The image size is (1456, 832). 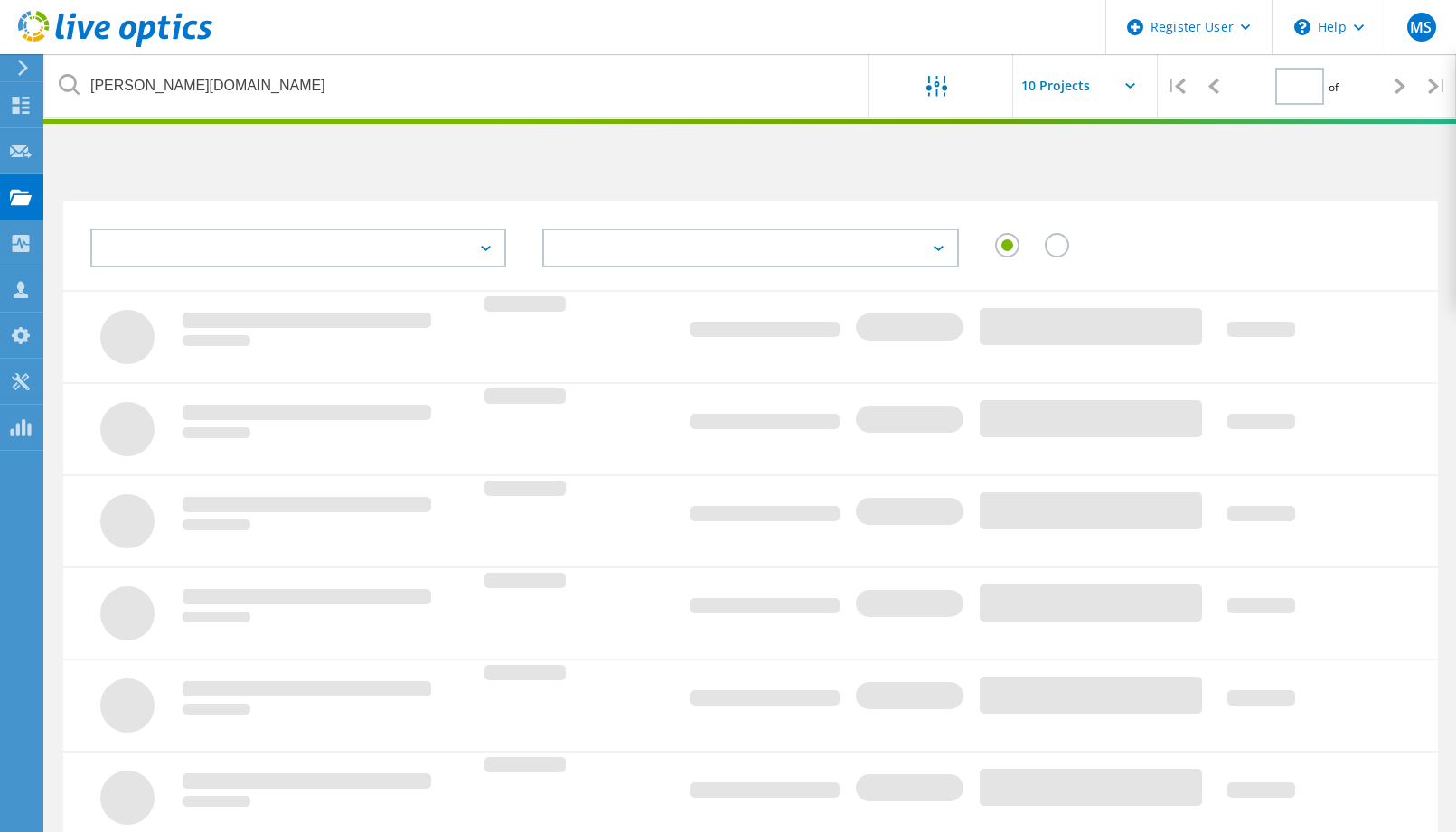 What do you see at coordinates (1332, 87) in the screenshot?
I see `span: of` at bounding box center [1332, 87].